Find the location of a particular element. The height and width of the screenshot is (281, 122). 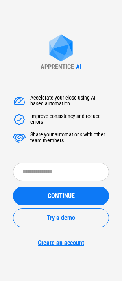

a: Create an account is located at coordinates (61, 243).